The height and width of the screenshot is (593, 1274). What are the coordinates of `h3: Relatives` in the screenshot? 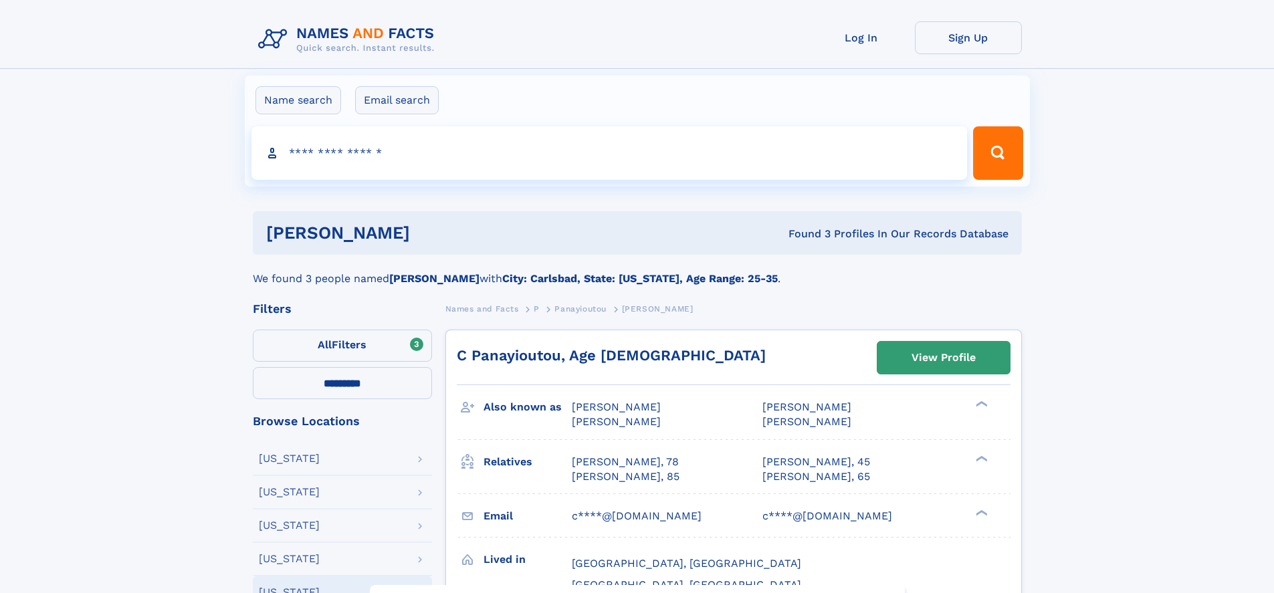 It's located at (528, 462).